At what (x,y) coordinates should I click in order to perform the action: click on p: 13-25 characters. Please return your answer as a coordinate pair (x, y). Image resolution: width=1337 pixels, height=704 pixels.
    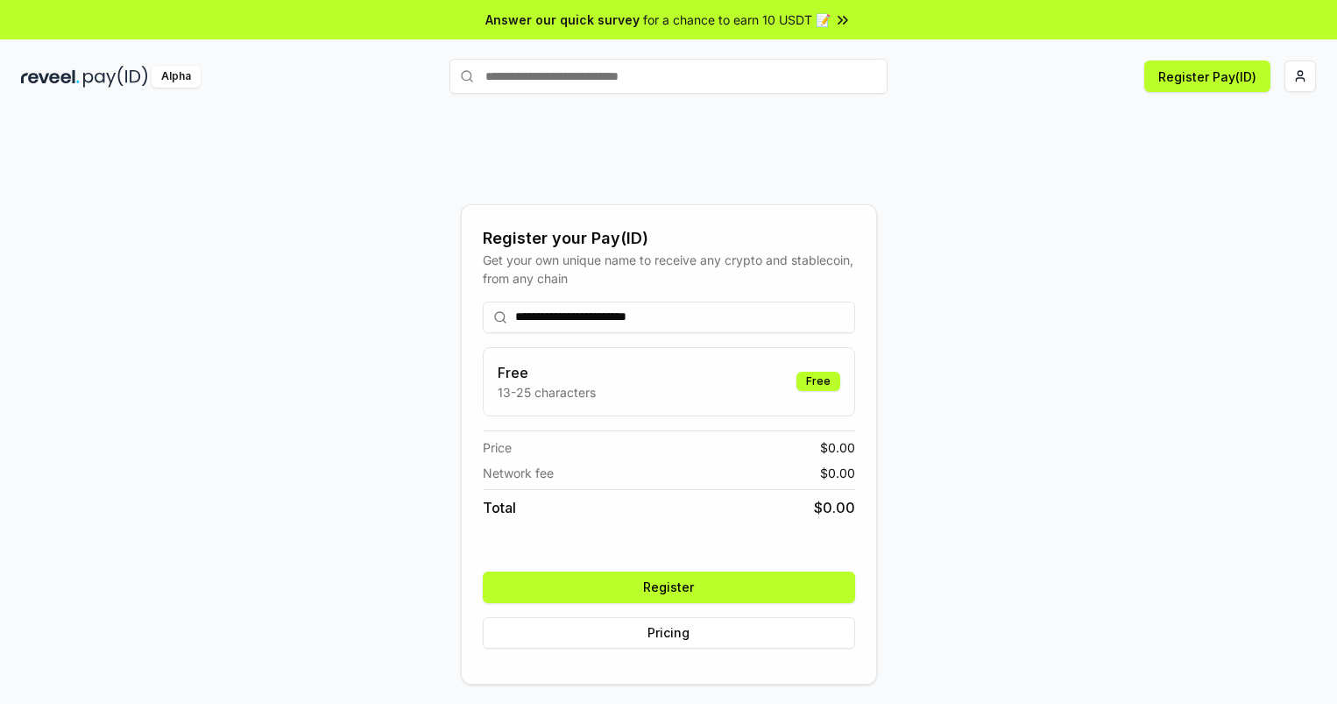
    Looking at the image, I should click on (547, 392).